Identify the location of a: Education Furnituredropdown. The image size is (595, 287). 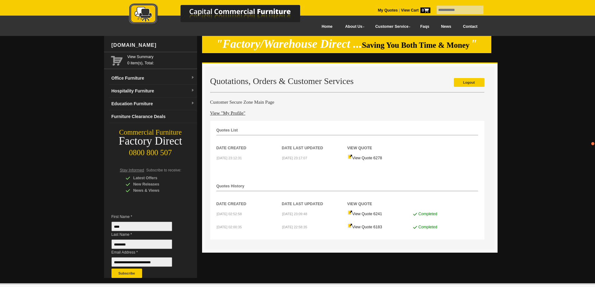
(153, 104).